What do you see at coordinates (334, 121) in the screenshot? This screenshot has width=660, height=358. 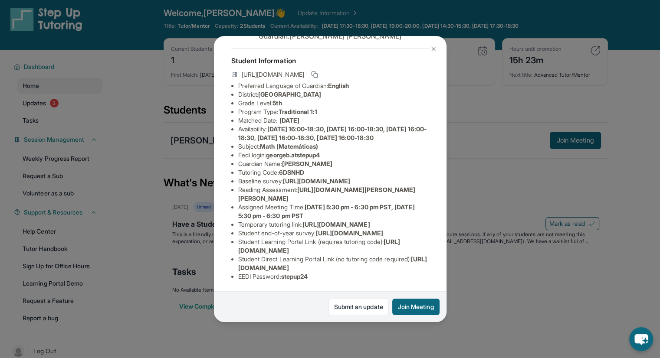 I see `li: Matched Date:` at bounding box center [334, 121].